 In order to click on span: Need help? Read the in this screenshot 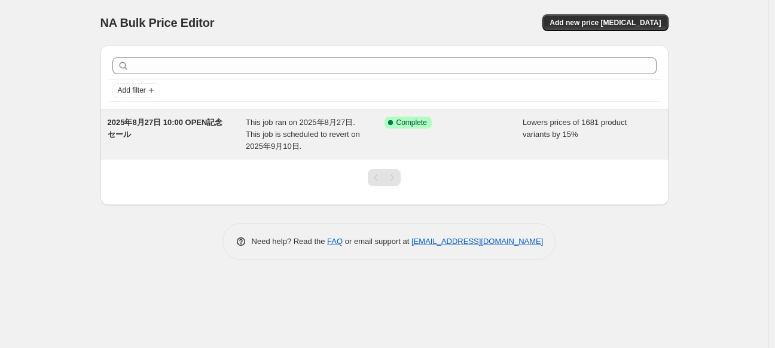, I will do `click(289, 241)`.